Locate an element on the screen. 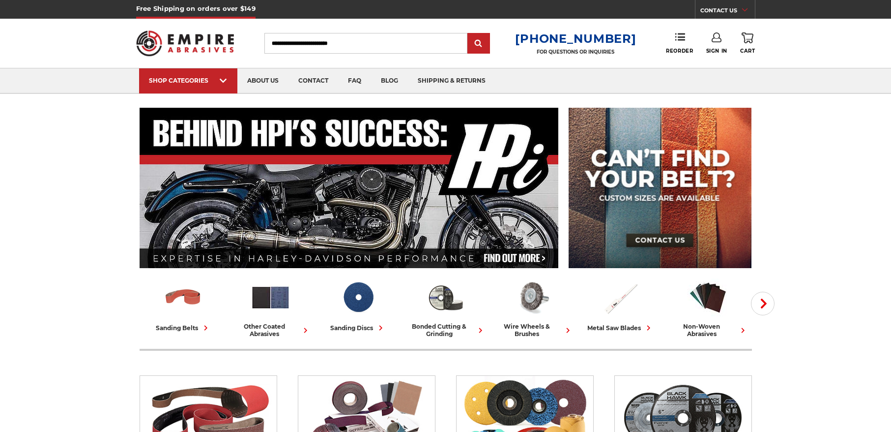 The height and width of the screenshot is (432, 891). div: bonded cutting & grinding is located at coordinates (446, 330).